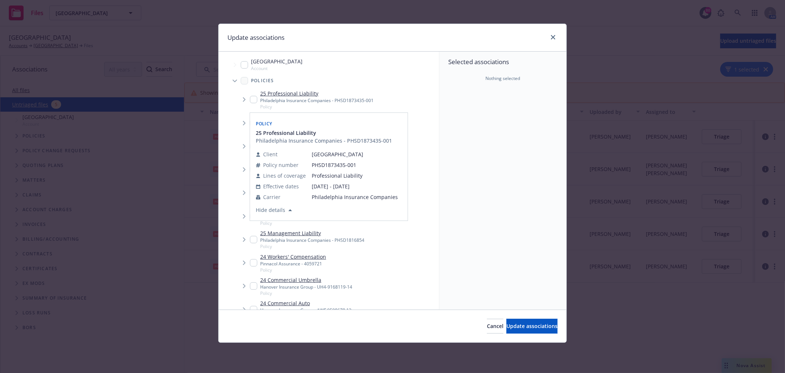 The height and width of the screenshot is (373, 785). Describe the element at coordinates (317, 93) in the screenshot. I see `a: 25 Professional Liability` at that location.